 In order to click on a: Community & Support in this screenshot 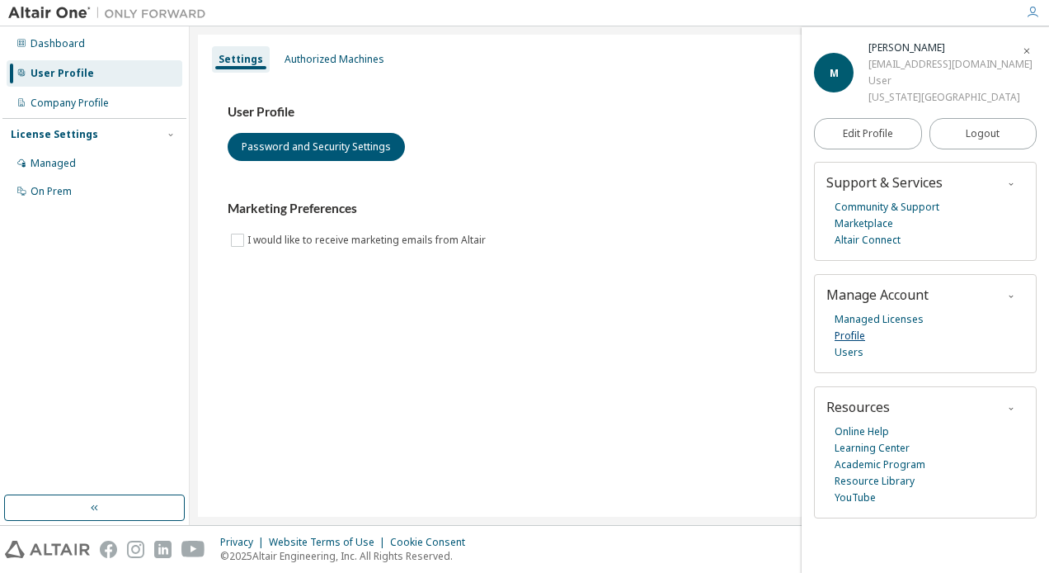, I will do `click(887, 207)`.